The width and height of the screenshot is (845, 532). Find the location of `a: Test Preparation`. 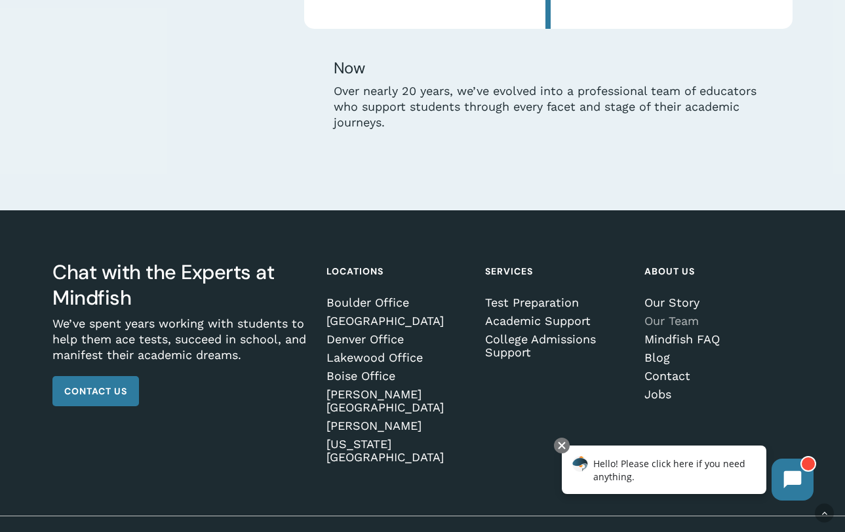

a: Test Preparation is located at coordinates (557, 303).